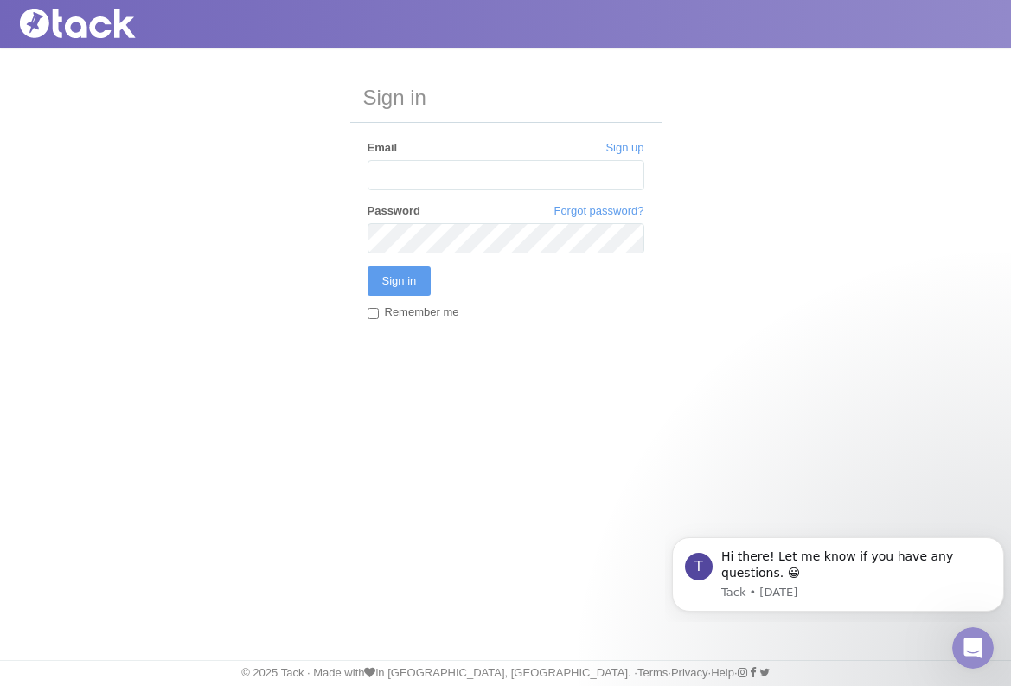 Image resolution: width=1011 pixels, height=686 pixels. I want to click on label: Email, so click(382, 148).